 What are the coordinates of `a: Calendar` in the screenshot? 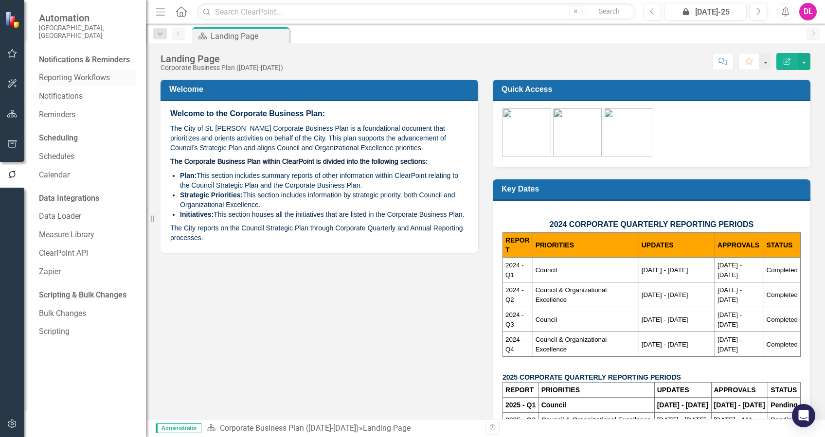 It's located at (88, 175).